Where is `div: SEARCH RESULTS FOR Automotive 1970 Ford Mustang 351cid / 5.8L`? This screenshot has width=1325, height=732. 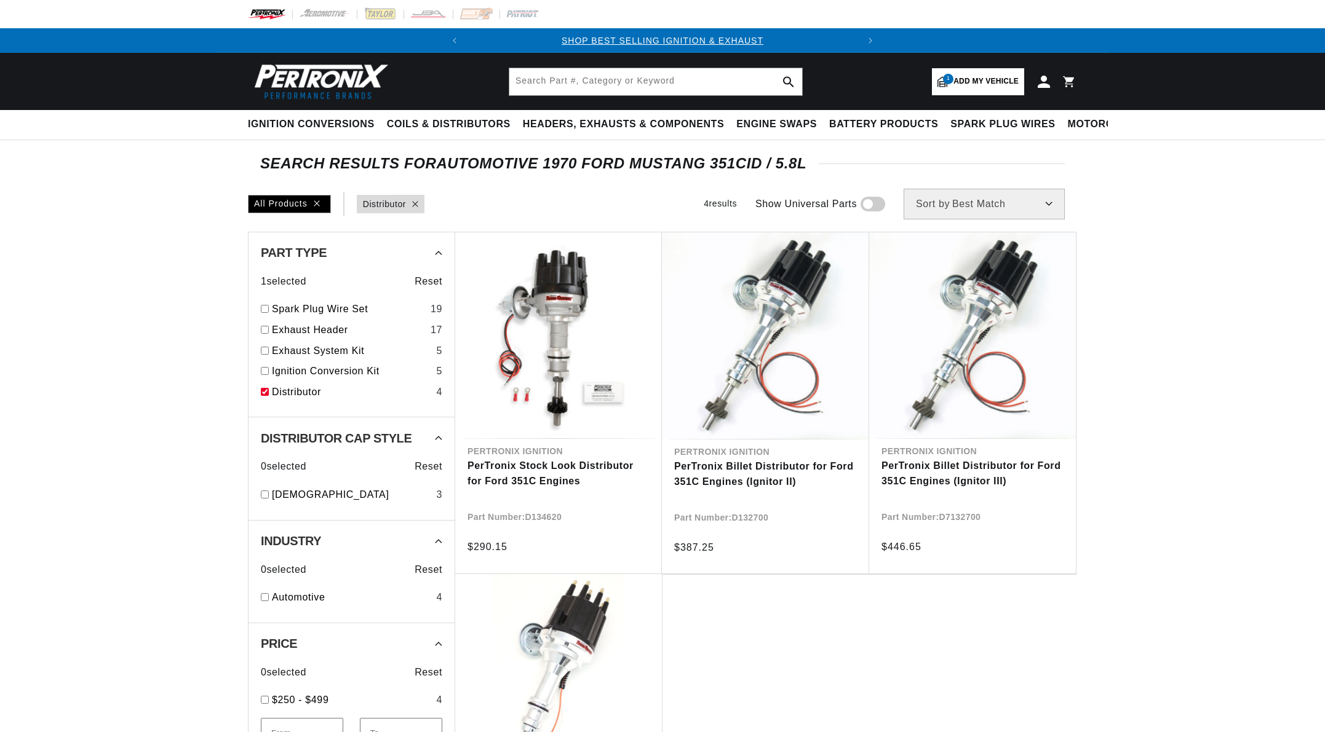 div: SEARCH RESULTS FOR Automotive 1970 Ford Mustang 351cid / 5.8L is located at coordinates (662, 164).